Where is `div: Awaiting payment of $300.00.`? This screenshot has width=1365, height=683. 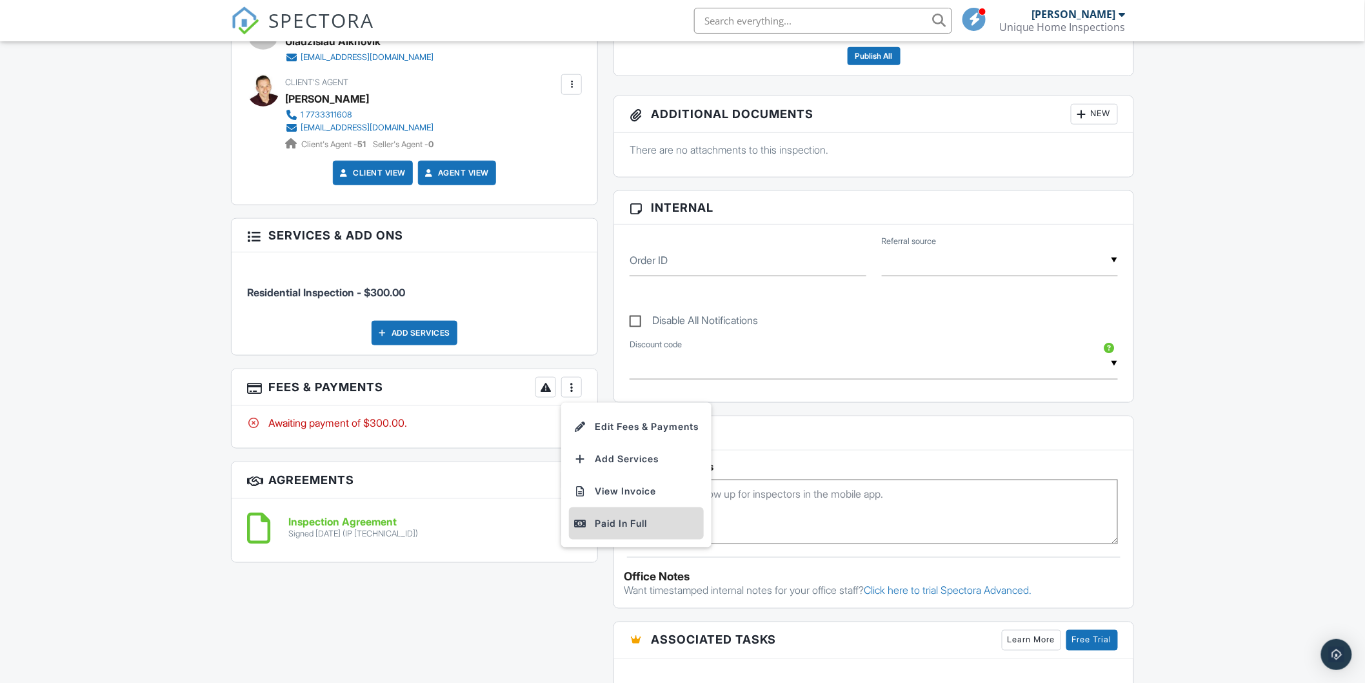
div: Awaiting payment of $300.00. is located at coordinates (414, 423).